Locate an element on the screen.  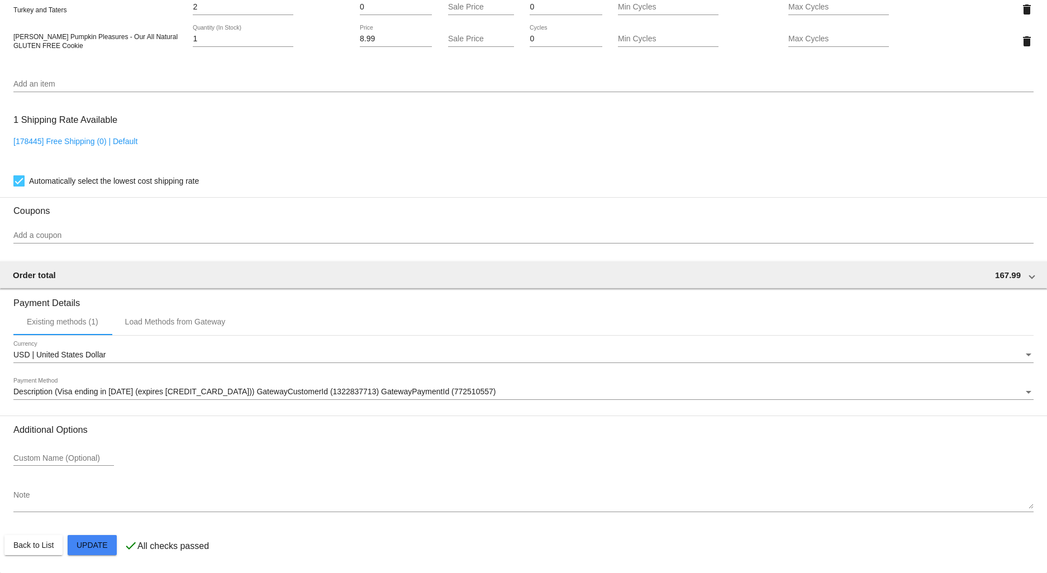
input: Add an item is located at coordinates (523, 84).